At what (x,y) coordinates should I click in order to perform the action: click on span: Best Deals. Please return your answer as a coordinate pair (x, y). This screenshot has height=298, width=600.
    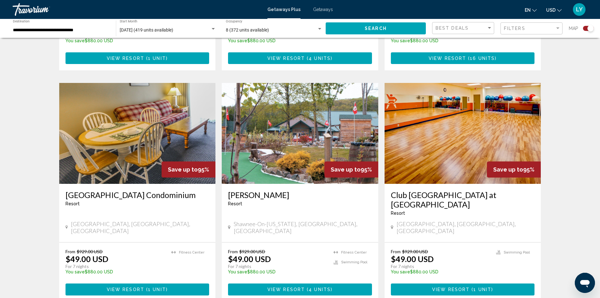
    Looking at the image, I should click on (452, 28).